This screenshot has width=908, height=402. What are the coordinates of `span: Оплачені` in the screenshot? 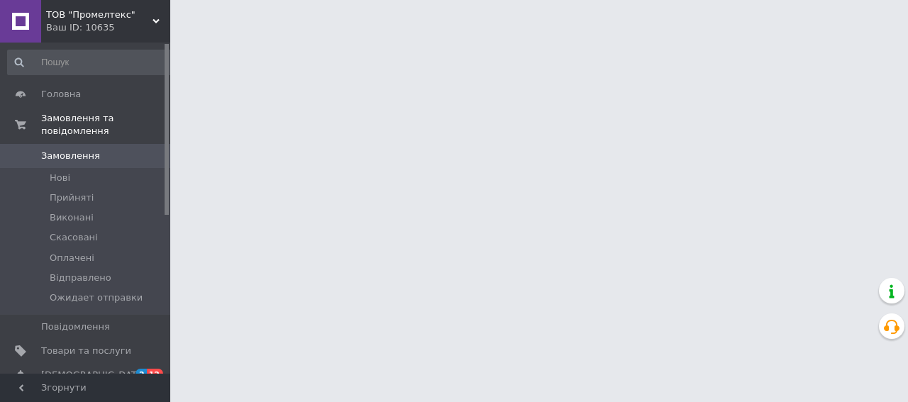 It's located at (72, 258).